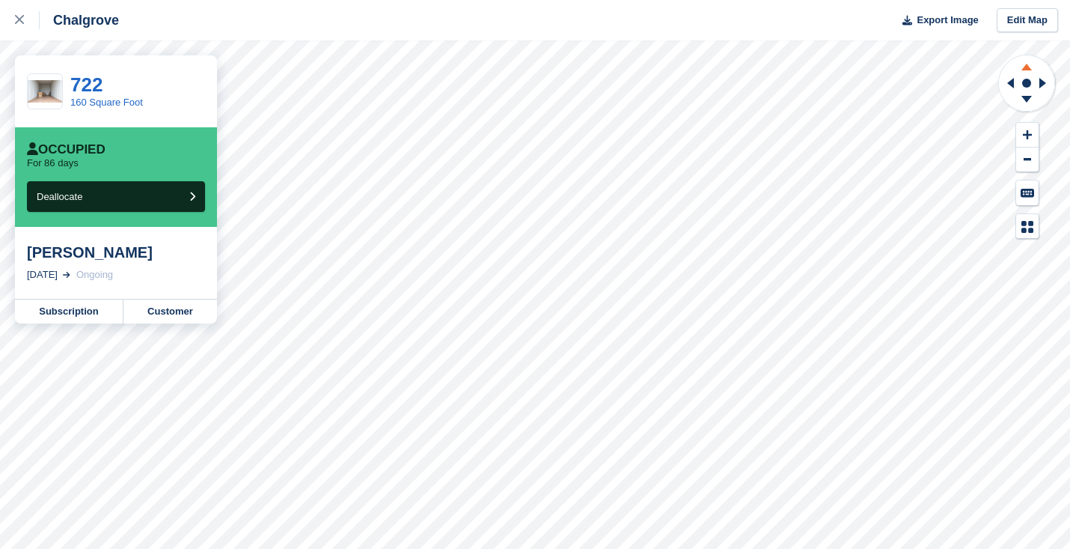  I want to click on p: For 86 days, so click(52, 163).